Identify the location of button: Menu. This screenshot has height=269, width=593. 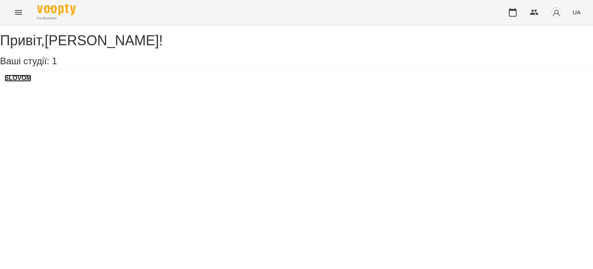
(19, 12).